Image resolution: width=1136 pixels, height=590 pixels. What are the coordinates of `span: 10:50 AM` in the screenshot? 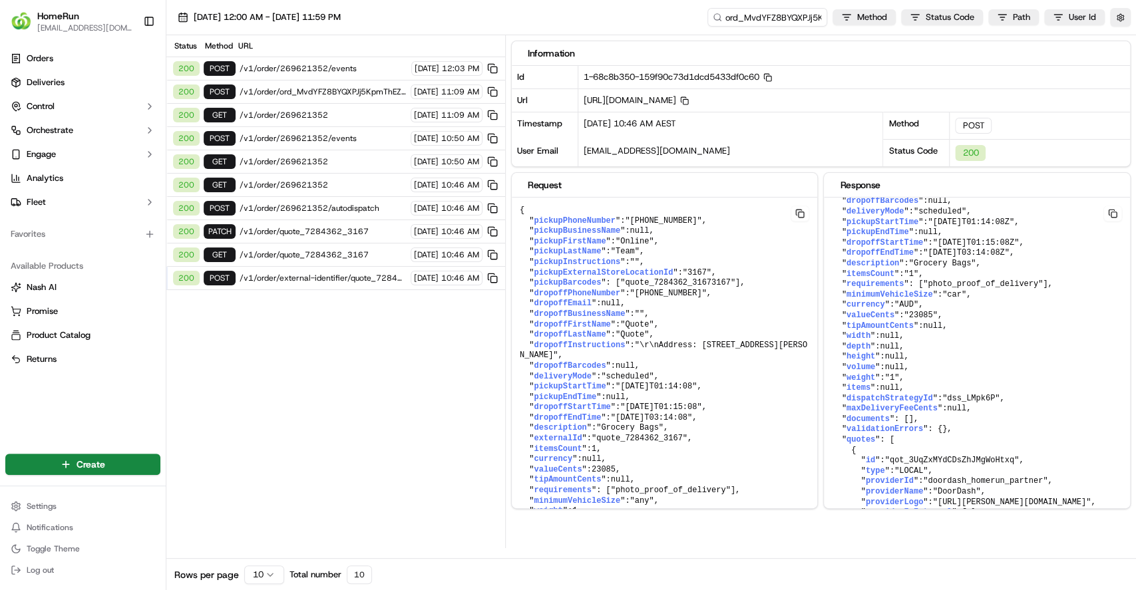 It's located at (460, 138).